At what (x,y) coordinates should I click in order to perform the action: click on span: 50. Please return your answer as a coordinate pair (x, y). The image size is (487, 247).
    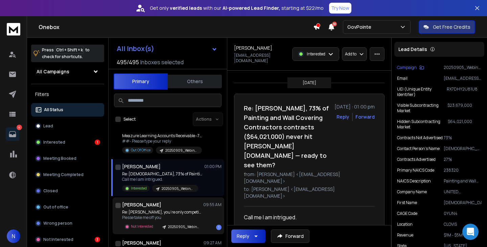
    Looking at the image, I should click on (335, 24).